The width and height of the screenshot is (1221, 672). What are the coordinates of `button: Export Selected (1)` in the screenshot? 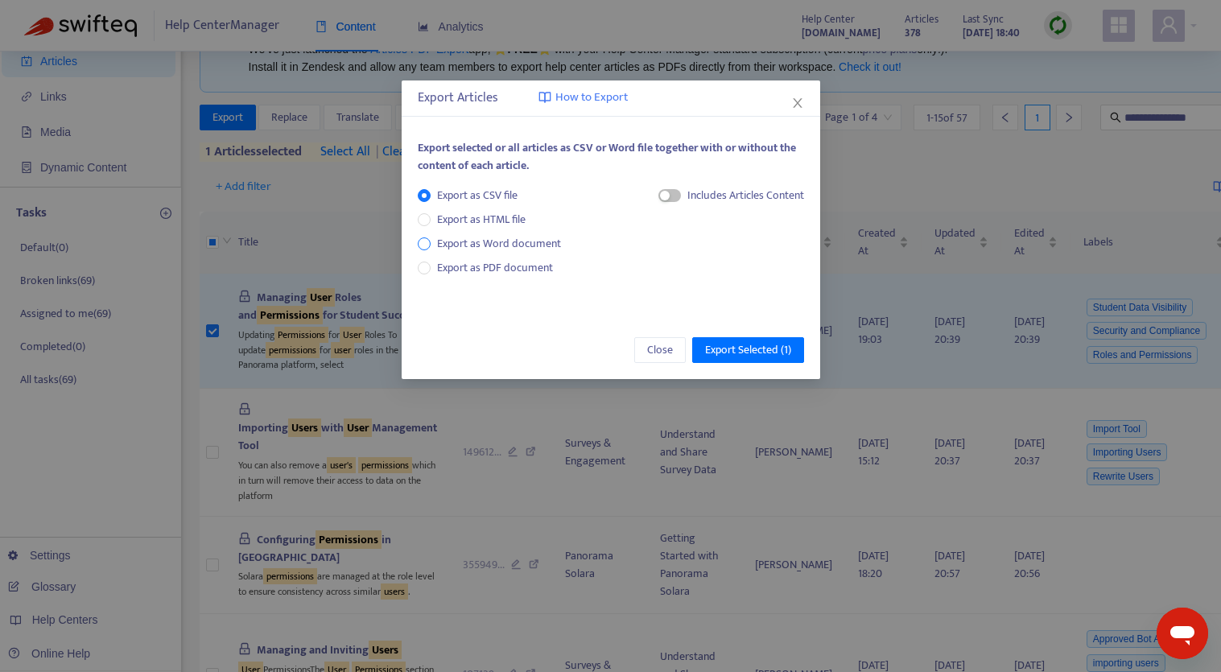 It's located at (748, 350).